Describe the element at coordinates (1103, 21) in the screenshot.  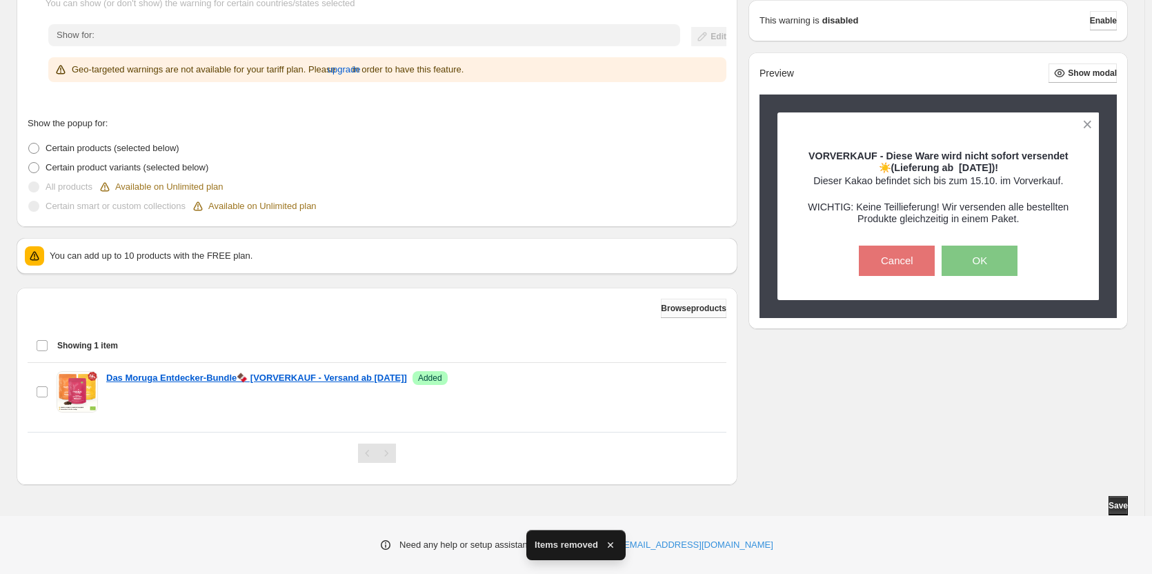
I see `button: Enable` at that location.